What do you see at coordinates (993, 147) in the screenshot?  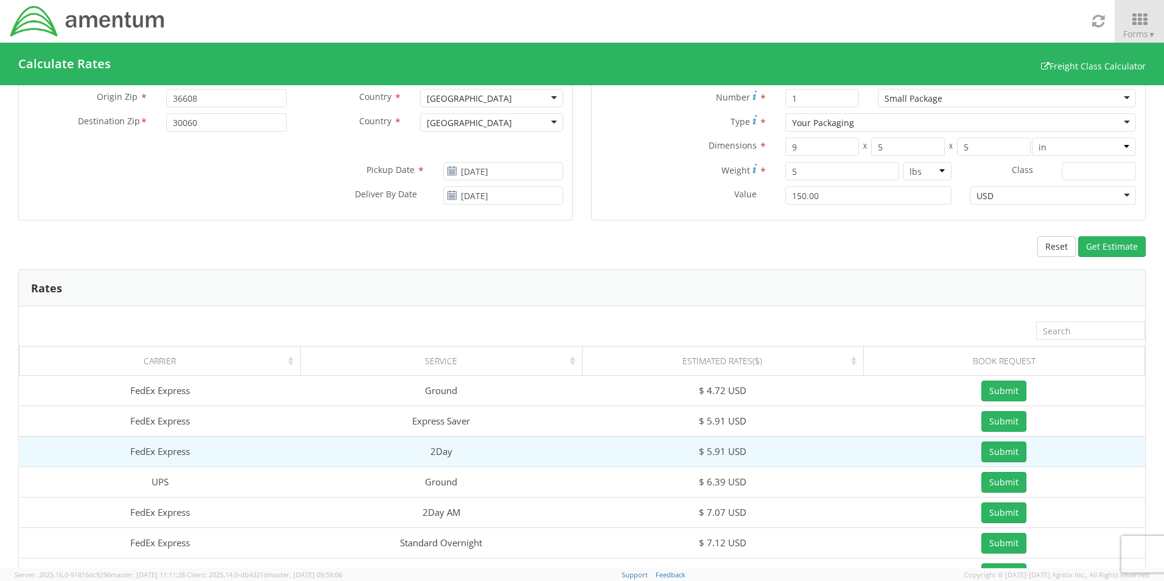 I see `input: Height` at bounding box center [993, 147].